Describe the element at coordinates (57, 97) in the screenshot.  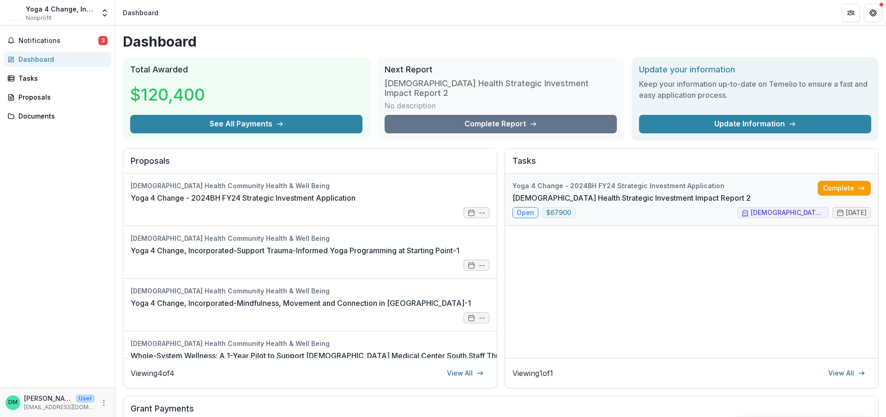
I see `a: Proposals` at that location.